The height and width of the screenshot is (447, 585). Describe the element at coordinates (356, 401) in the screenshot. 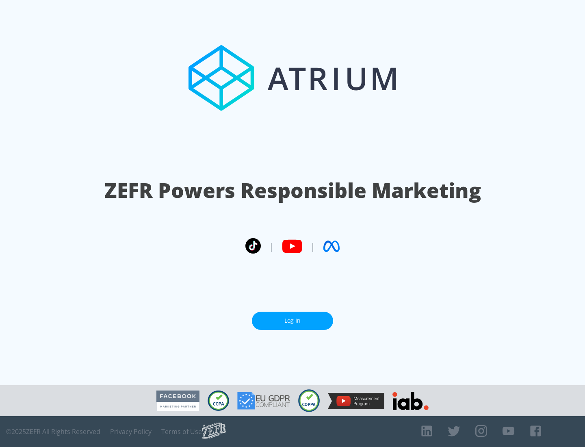

I see `img: YouTube Measurement Program` at that location.